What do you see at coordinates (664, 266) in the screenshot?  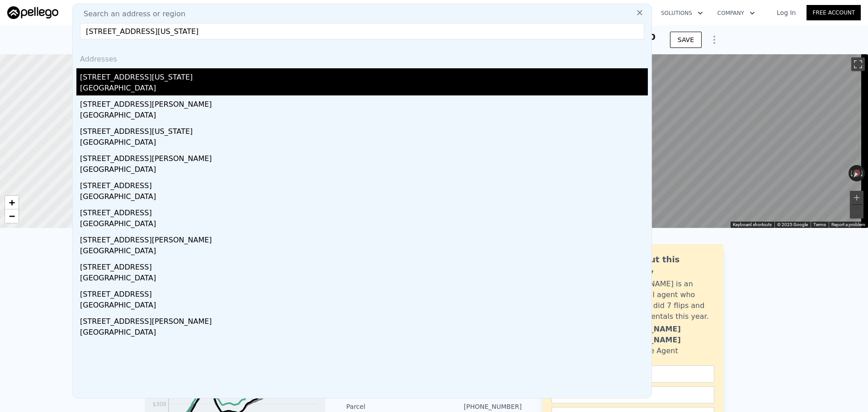 I see `div: Ask about this property` at bounding box center [664, 266].